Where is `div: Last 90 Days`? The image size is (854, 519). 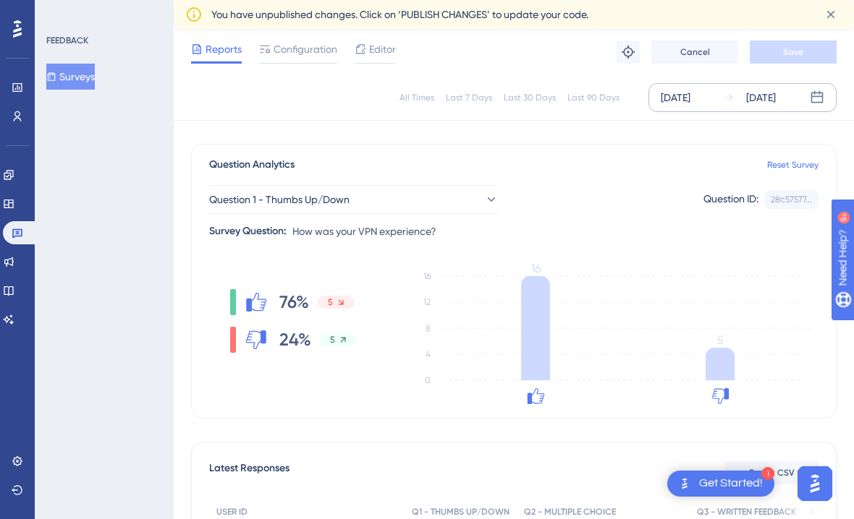
div: Last 90 Days is located at coordinates (593, 98).